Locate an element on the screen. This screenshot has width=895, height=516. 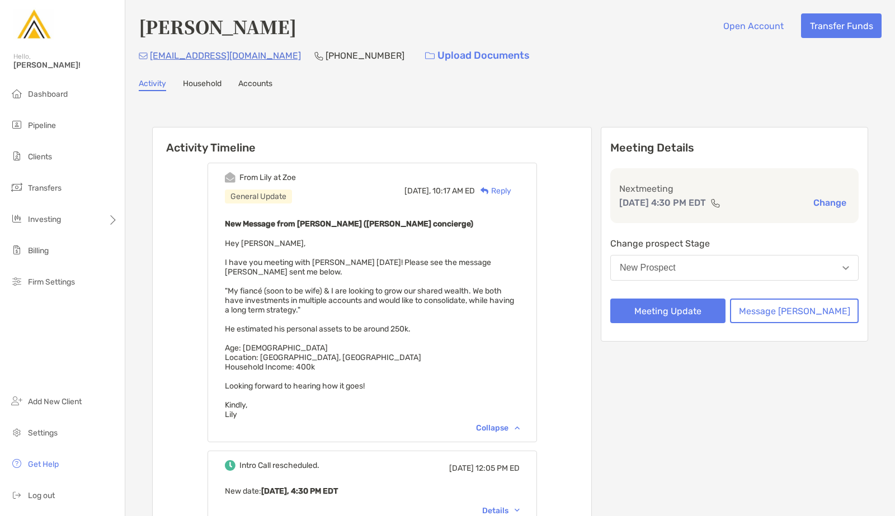
img: Reply icon is located at coordinates (484, 191).